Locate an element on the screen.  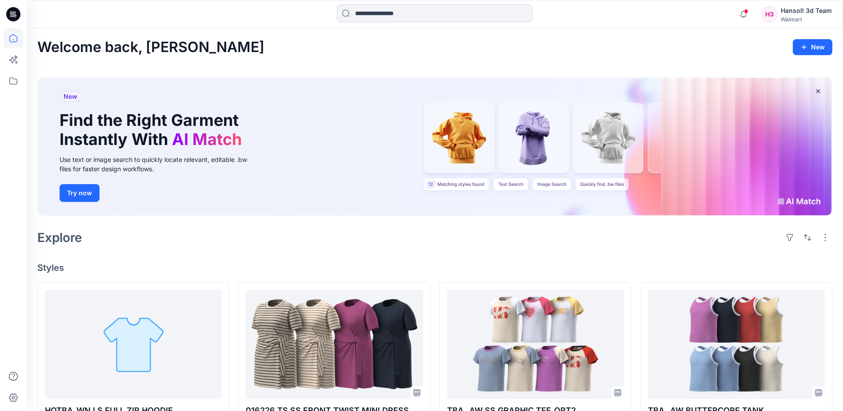
h4: Styles is located at coordinates (435, 268).